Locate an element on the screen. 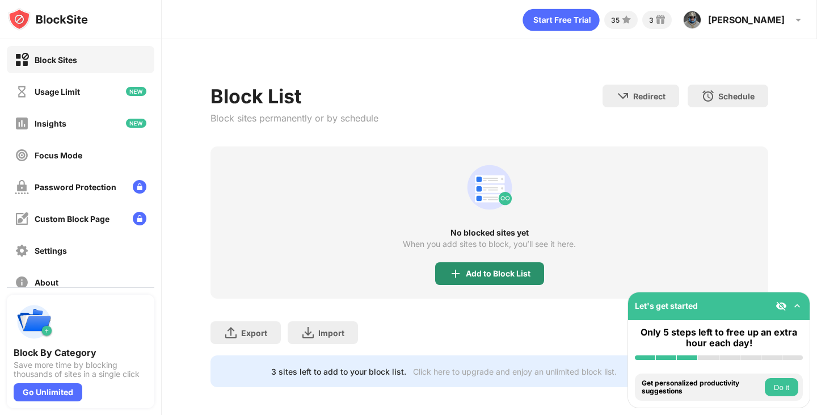 This screenshot has height=415, width=817. div: When you add sites to block, you’ll see it here. is located at coordinates (489, 244).